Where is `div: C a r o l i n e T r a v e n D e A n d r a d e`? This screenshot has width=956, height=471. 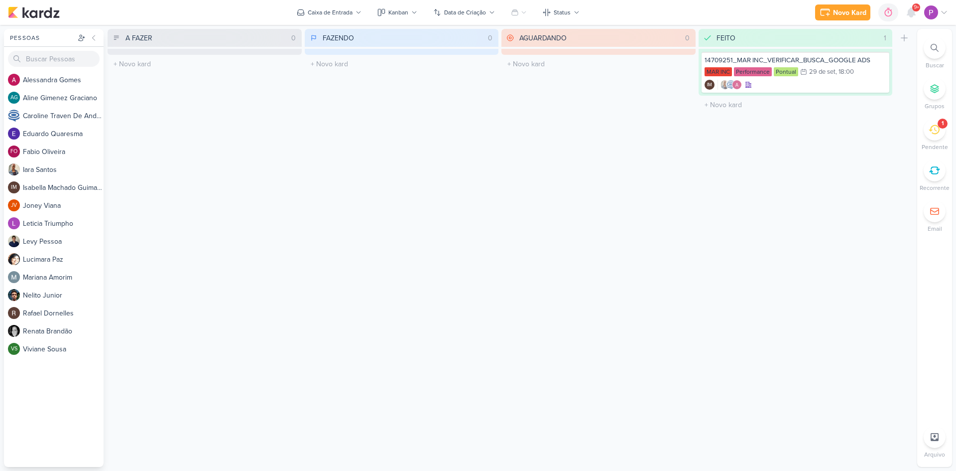
div: C a r o l i n e T r a v e n D e A n d r a d e is located at coordinates (63, 116).